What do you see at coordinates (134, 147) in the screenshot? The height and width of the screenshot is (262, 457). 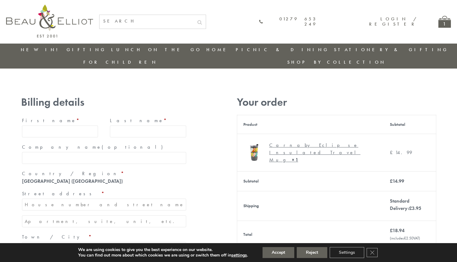 I see `span: (optional)` at bounding box center [134, 147].